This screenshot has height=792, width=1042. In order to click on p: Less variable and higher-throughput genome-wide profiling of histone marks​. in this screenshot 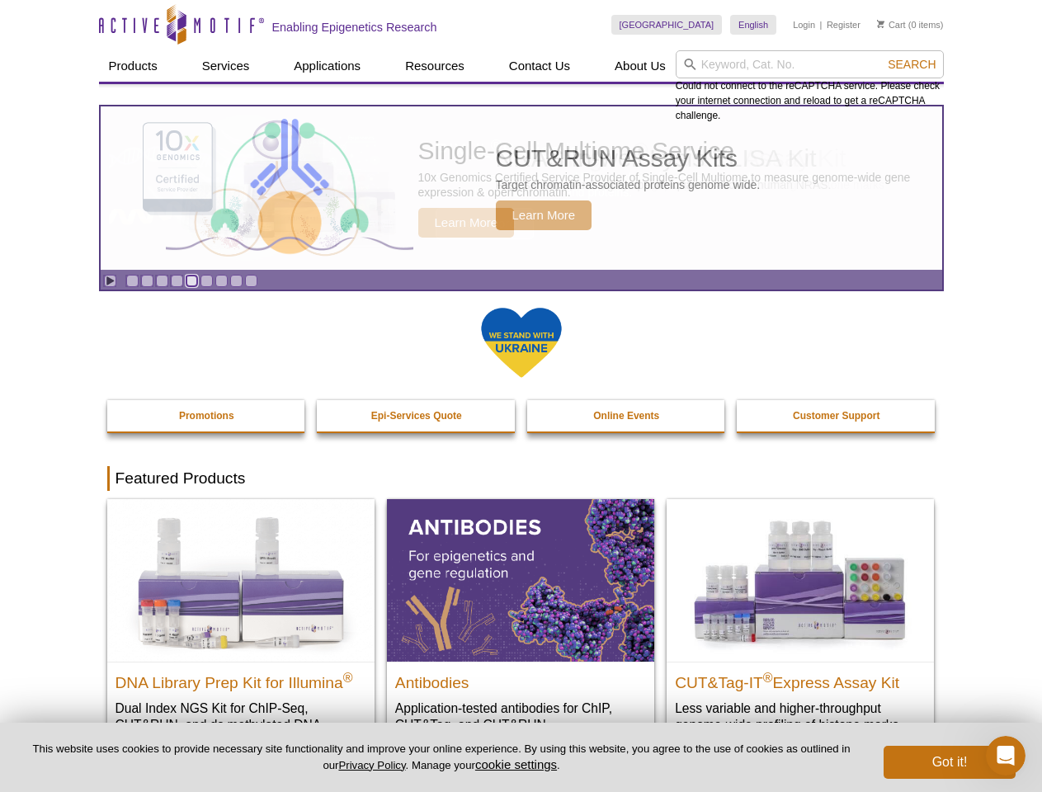, I will do `click(800, 716)`.